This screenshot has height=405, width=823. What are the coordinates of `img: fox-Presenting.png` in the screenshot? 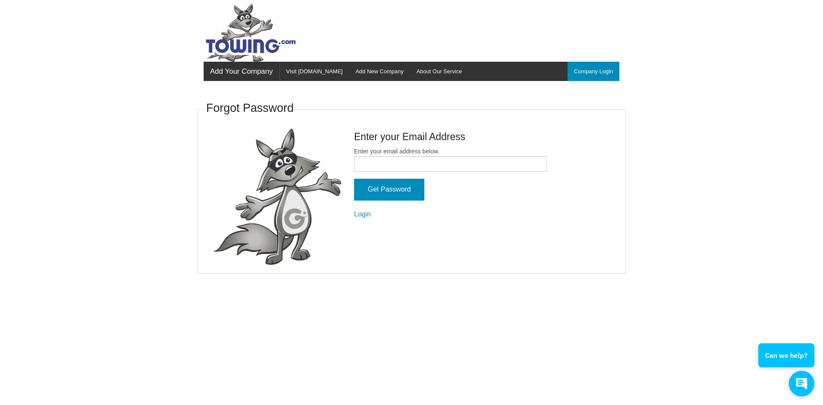 It's located at (277, 197).